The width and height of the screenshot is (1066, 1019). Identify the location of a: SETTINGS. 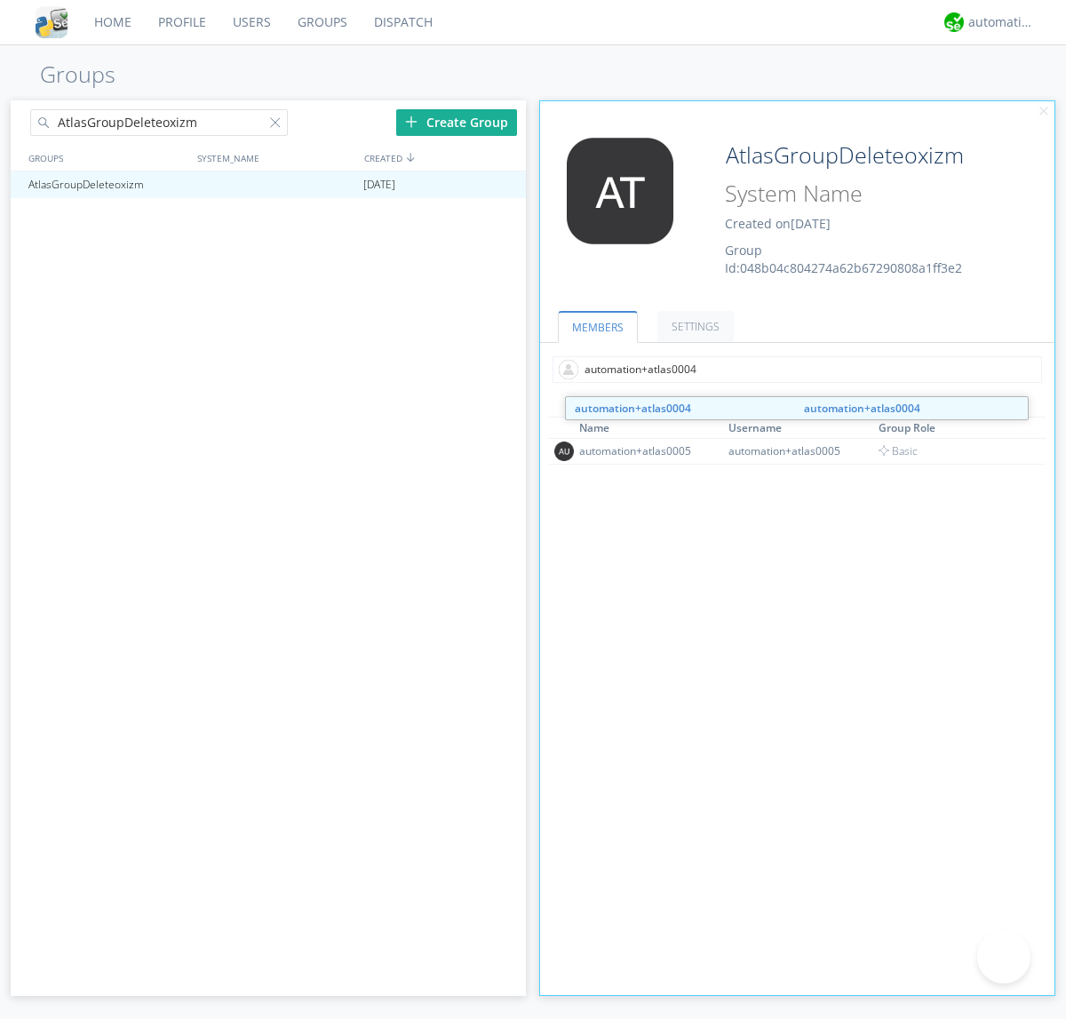
(696, 326).